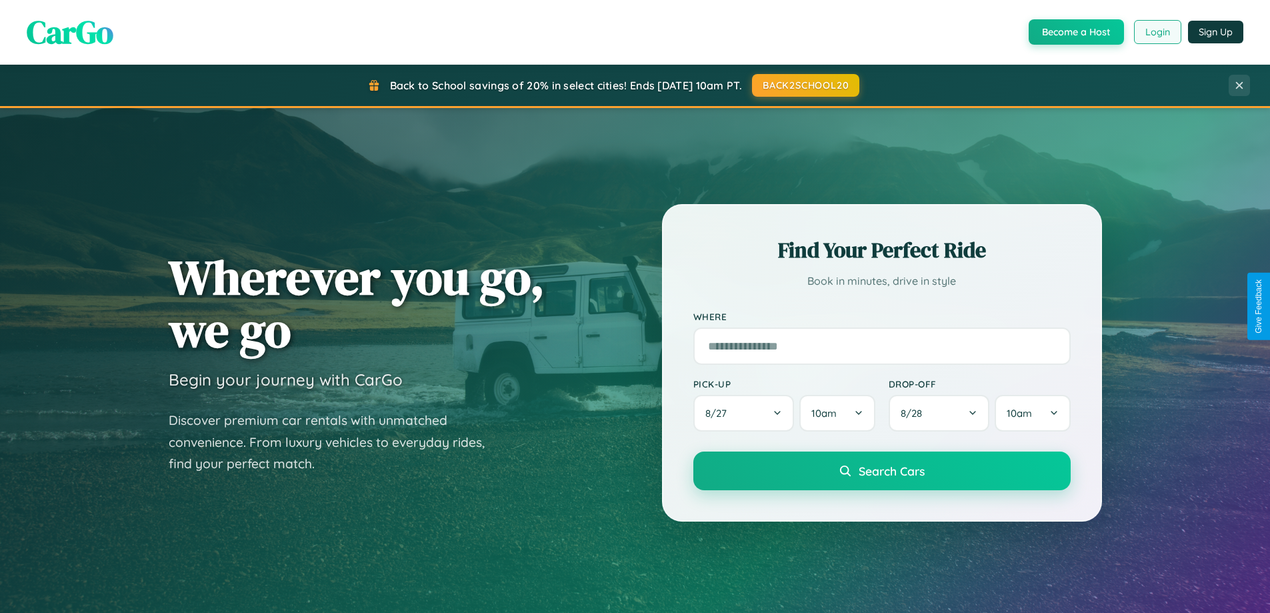 Image resolution: width=1270 pixels, height=613 pixels. What do you see at coordinates (719, 413) in the screenshot?
I see `span: 8 / 27` at bounding box center [719, 413].